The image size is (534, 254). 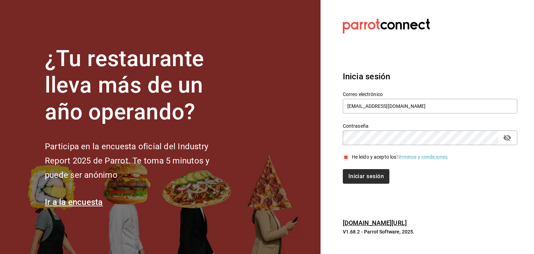 What do you see at coordinates (507, 138) in the screenshot?
I see `button: passwordField` at bounding box center [507, 138].